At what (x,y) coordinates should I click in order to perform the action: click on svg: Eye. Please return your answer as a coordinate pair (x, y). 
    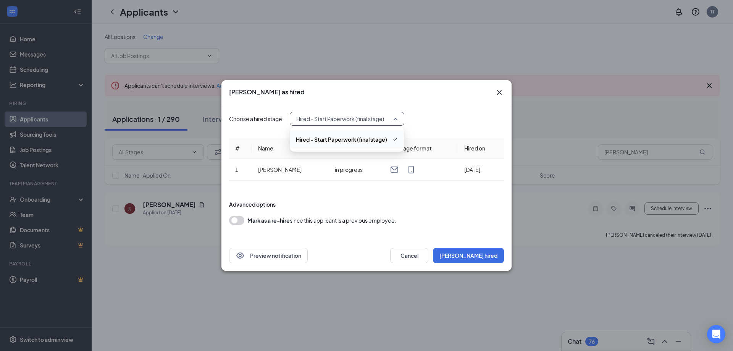
    Looking at the image, I should click on (240, 255).